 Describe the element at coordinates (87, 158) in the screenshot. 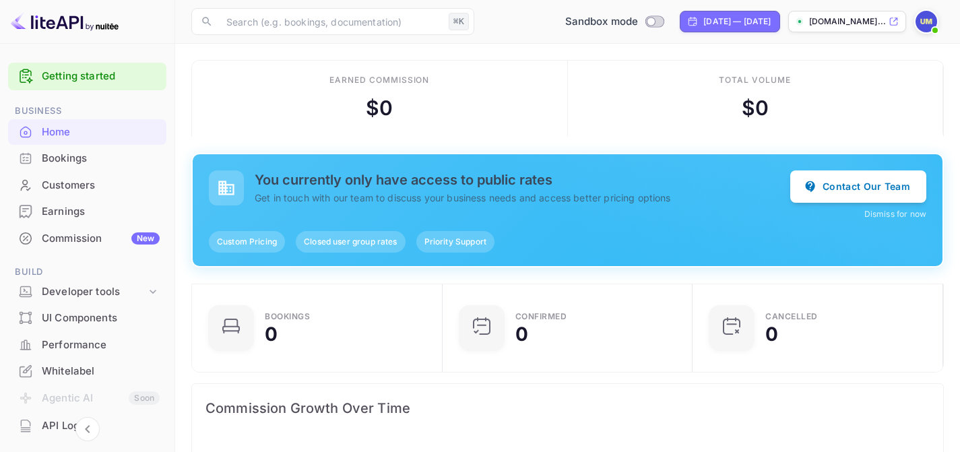

I see `a: Bookings` at that location.